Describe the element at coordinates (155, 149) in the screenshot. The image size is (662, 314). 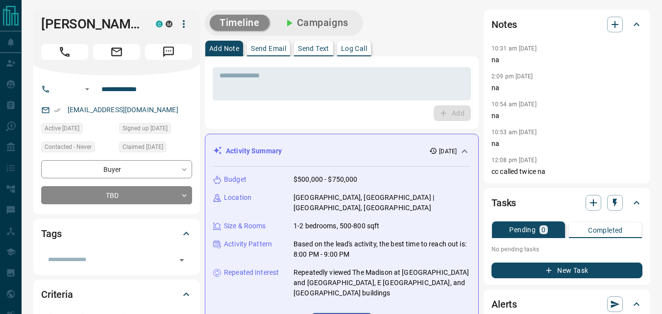
I see `div: Tue Oct 07 2025` at that location.